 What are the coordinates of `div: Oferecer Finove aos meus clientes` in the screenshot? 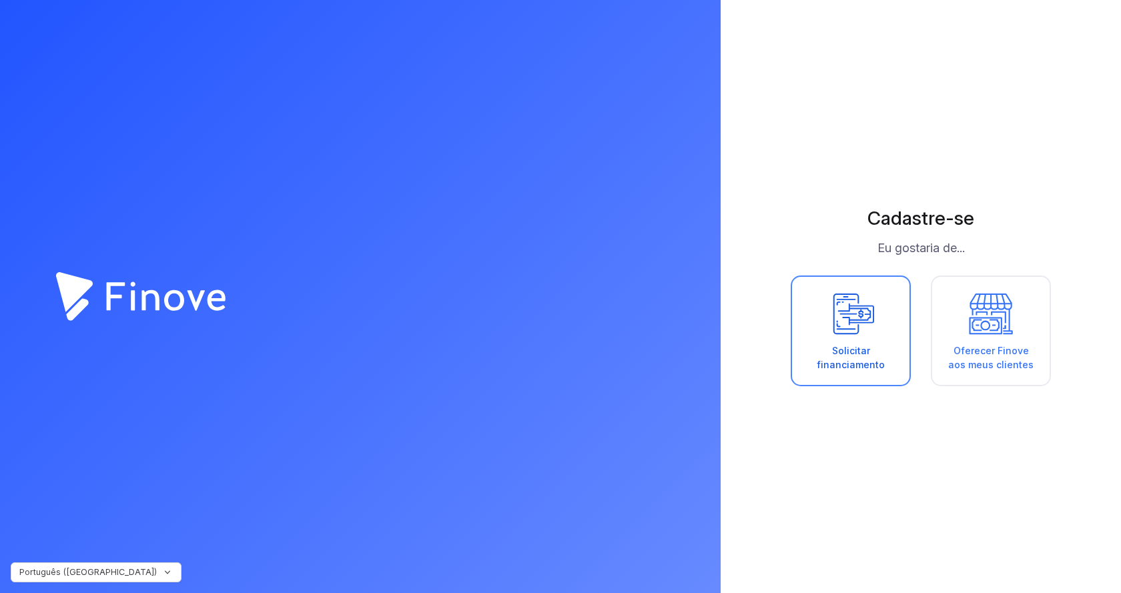 It's located at (991, 358).